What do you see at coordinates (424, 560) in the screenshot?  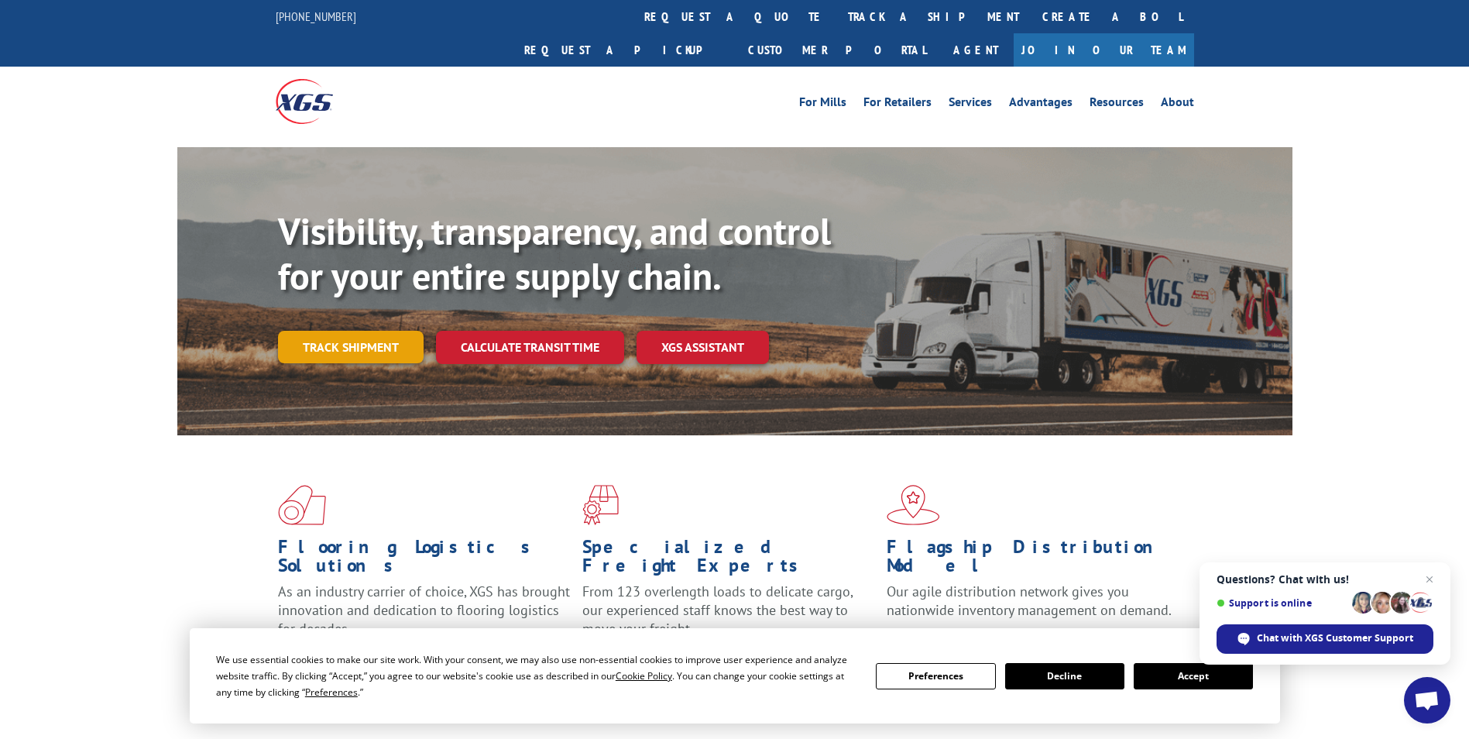 I see `h1: Flooring Logistics Solutions` at bounding box center [424, 560].